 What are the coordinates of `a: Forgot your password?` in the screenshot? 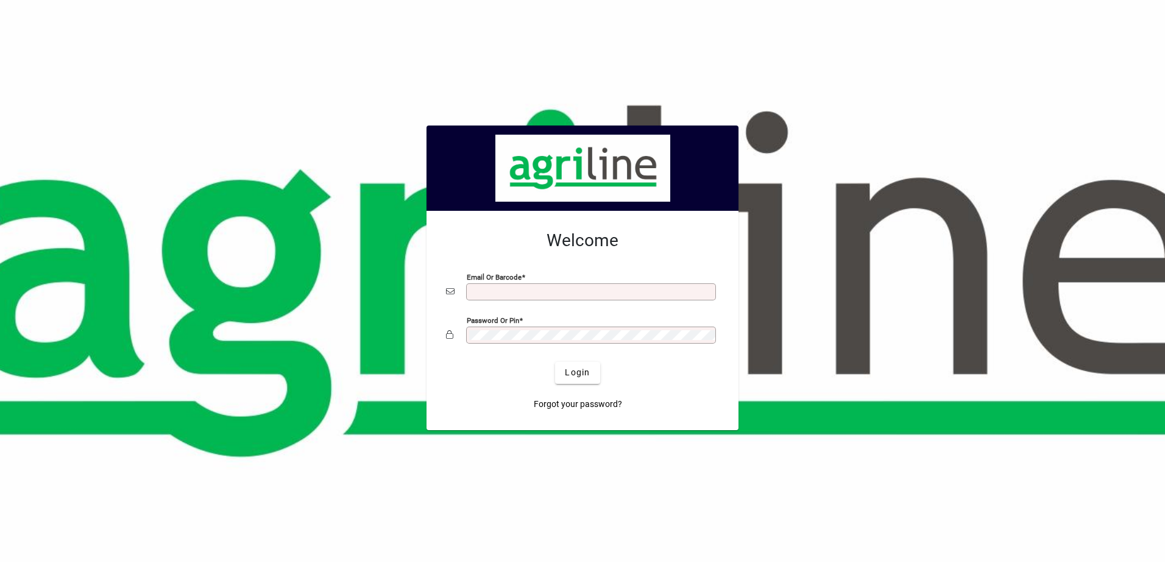 It's located at (577, 404).